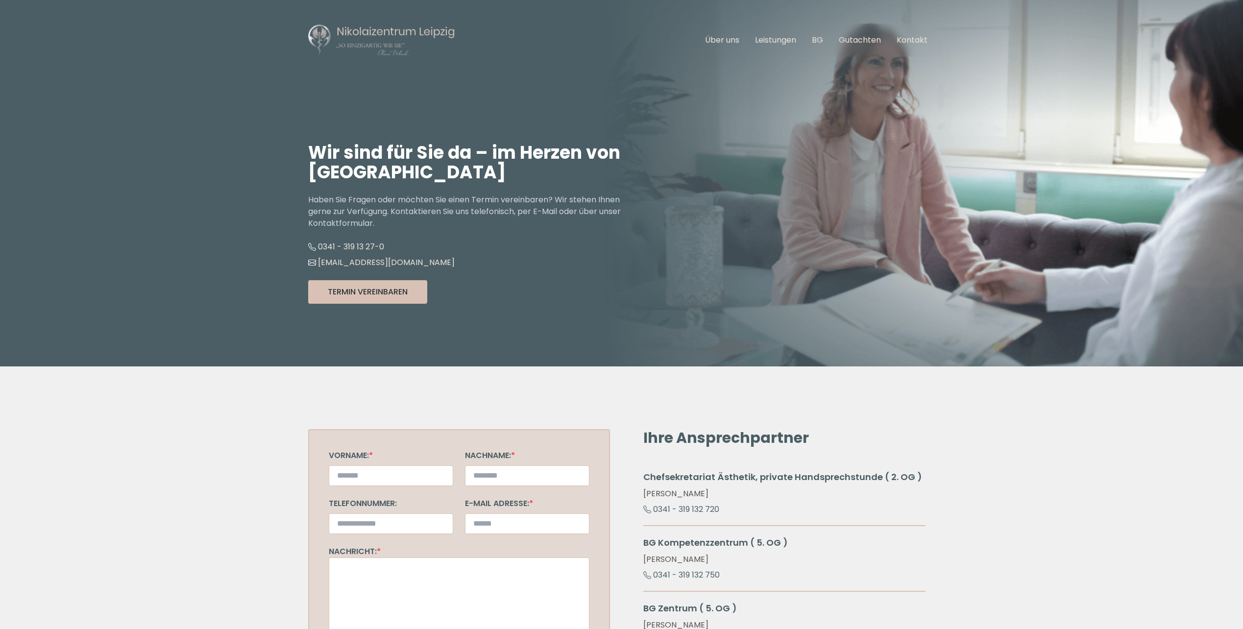 This screenshot has height=629, width=1243. I want to click on a: Gutachten, so click(860, 40).